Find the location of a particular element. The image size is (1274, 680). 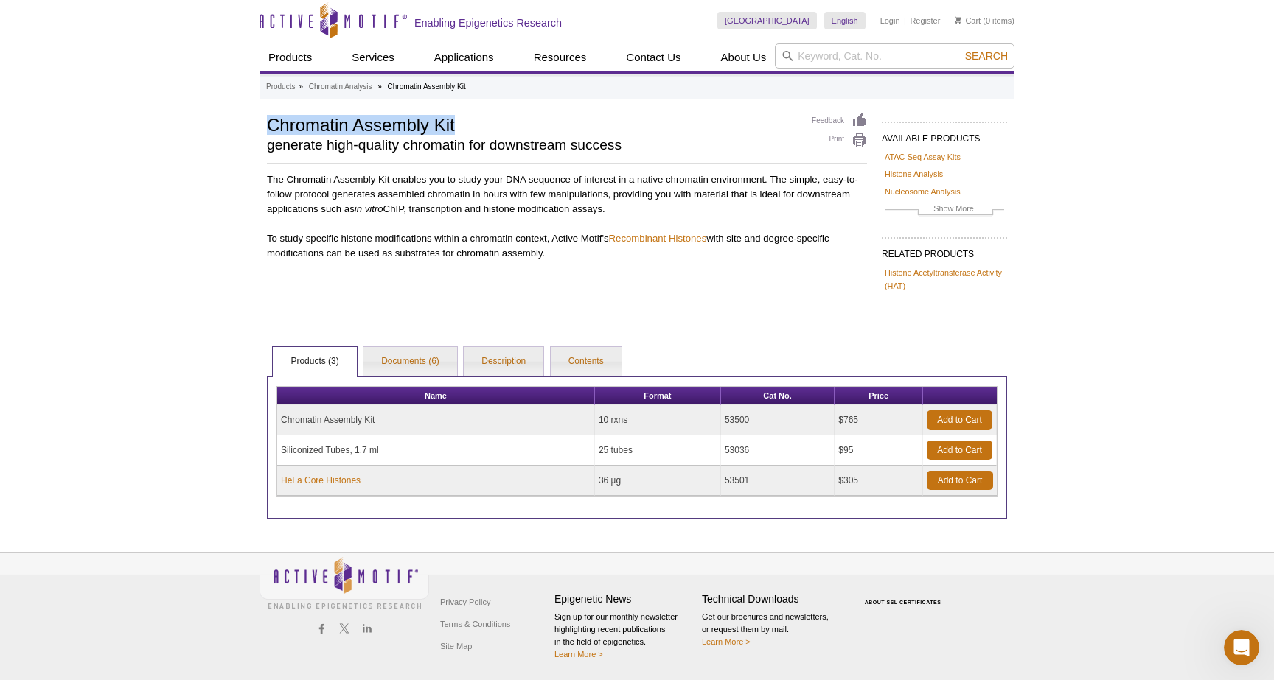

a: Privacy Policy is located at coordinates (465, 602).